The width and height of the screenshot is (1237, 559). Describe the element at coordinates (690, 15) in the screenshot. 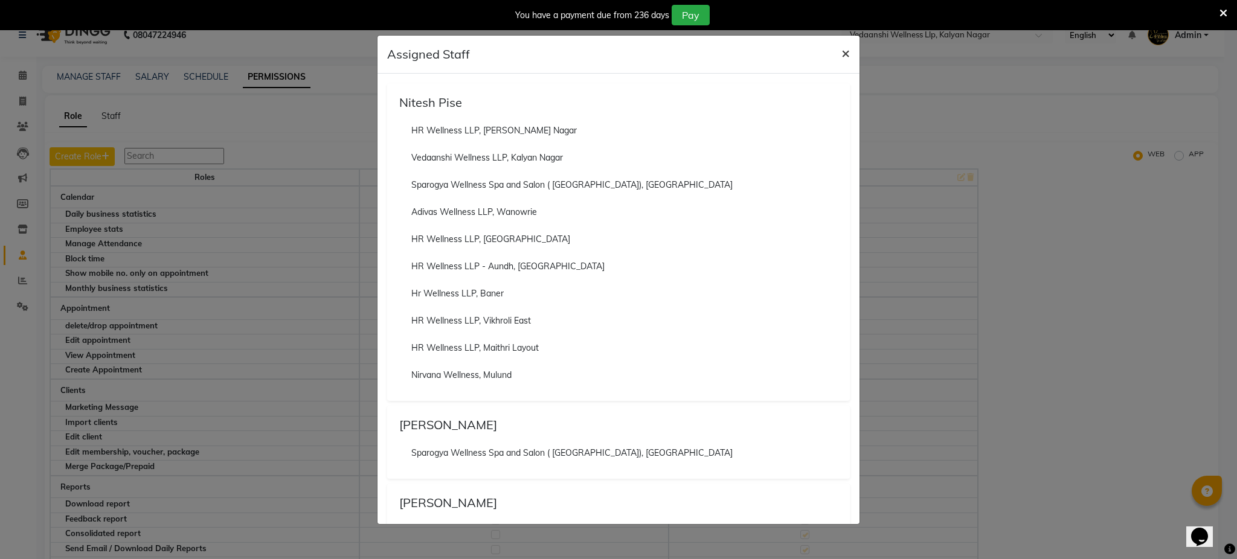

I see `button: Pay` at that location.